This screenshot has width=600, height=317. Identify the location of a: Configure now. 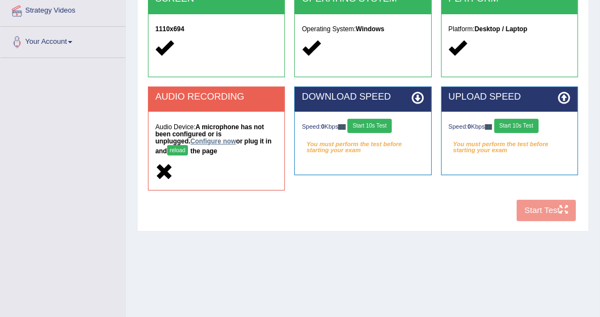
(213, 141).